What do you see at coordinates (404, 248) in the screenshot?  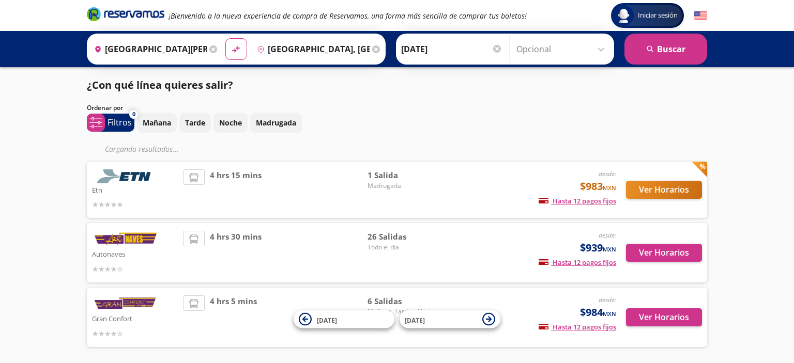 I see `span: Todo el día` at bounding box center [404, 248].